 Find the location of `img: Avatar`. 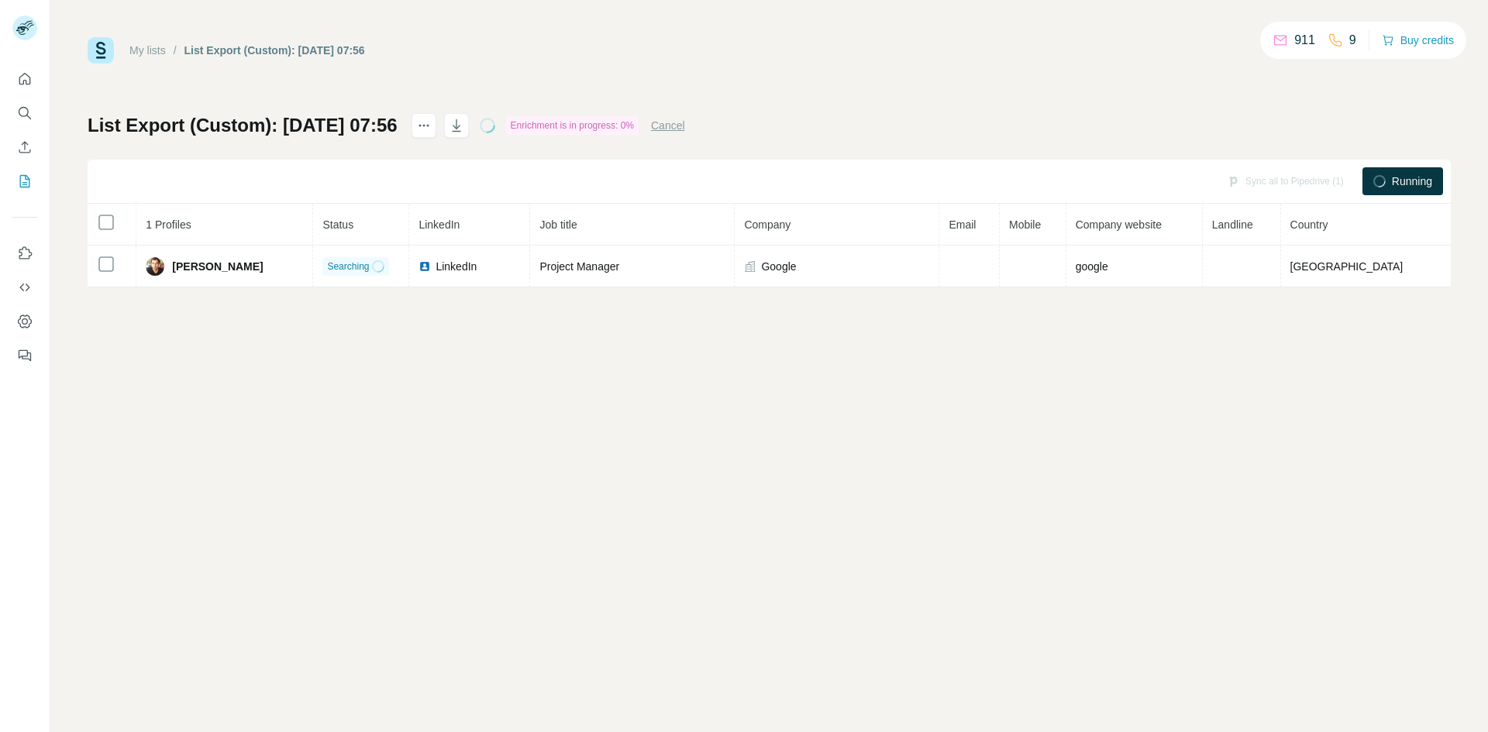

img: Avatar is located at coordinates (155, 267).